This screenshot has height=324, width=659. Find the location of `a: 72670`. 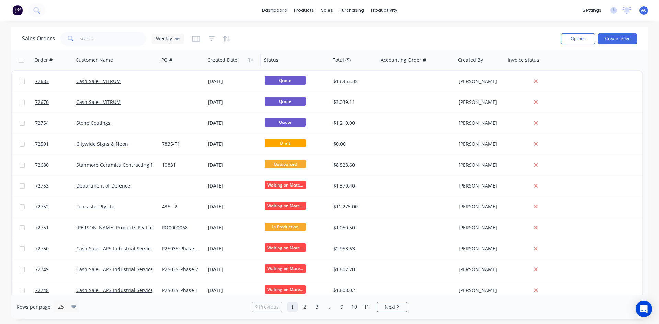

a: 72670 is located at coordinates (56, 102).